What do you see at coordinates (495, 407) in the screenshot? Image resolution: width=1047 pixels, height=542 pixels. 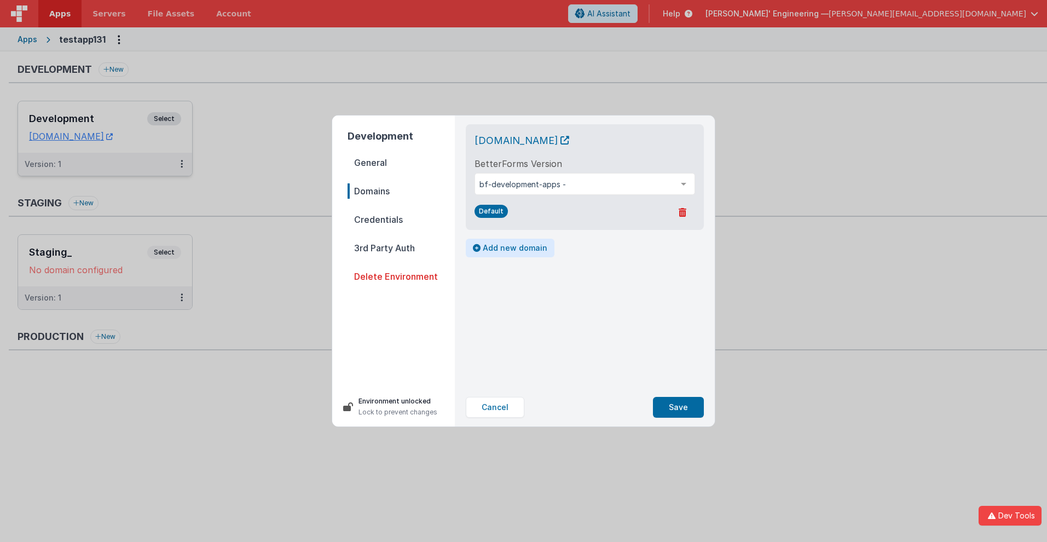 I see `button: Cancel` at bounding box center [495, 407].